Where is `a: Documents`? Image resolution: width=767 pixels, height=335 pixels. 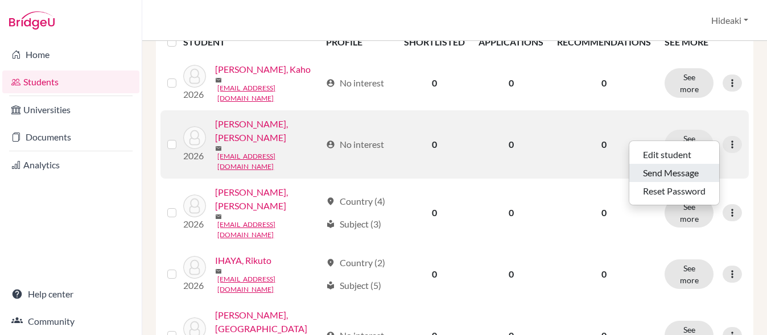
a: Documents is located at coordinates (71, 137).